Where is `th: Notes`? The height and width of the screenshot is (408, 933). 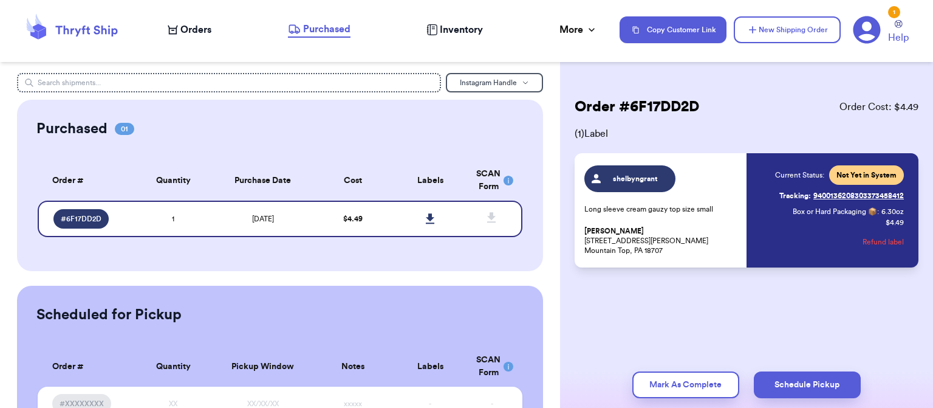 th: Notes is located at coordinates (353, 366).